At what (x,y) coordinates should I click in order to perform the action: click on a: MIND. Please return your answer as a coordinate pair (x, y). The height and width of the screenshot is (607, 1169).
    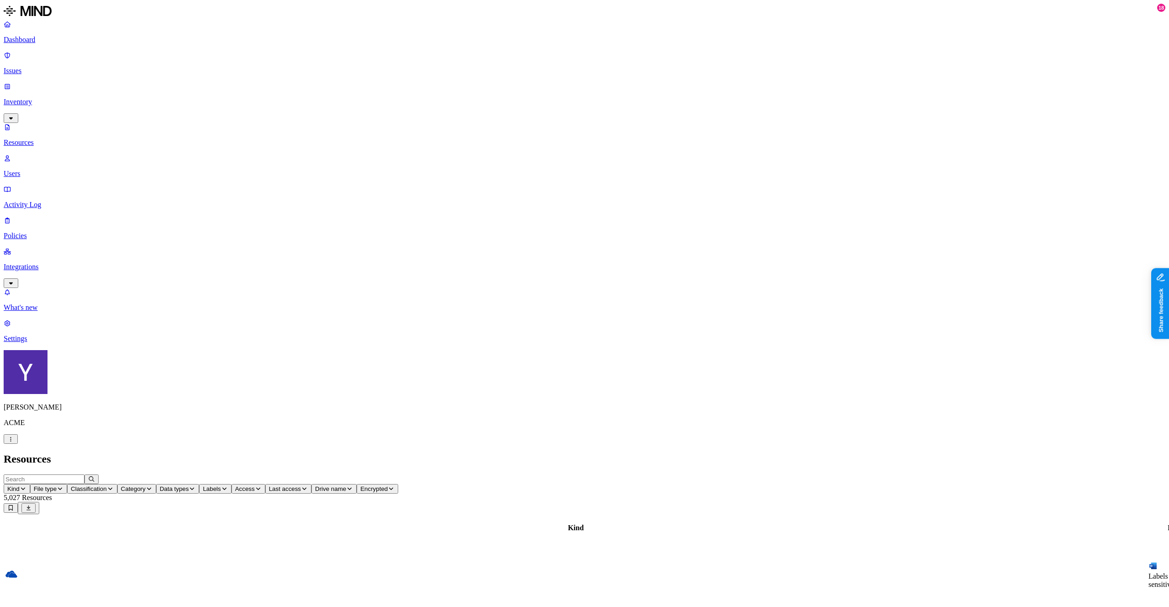
    Looking at the image, I should click on (585, 12).